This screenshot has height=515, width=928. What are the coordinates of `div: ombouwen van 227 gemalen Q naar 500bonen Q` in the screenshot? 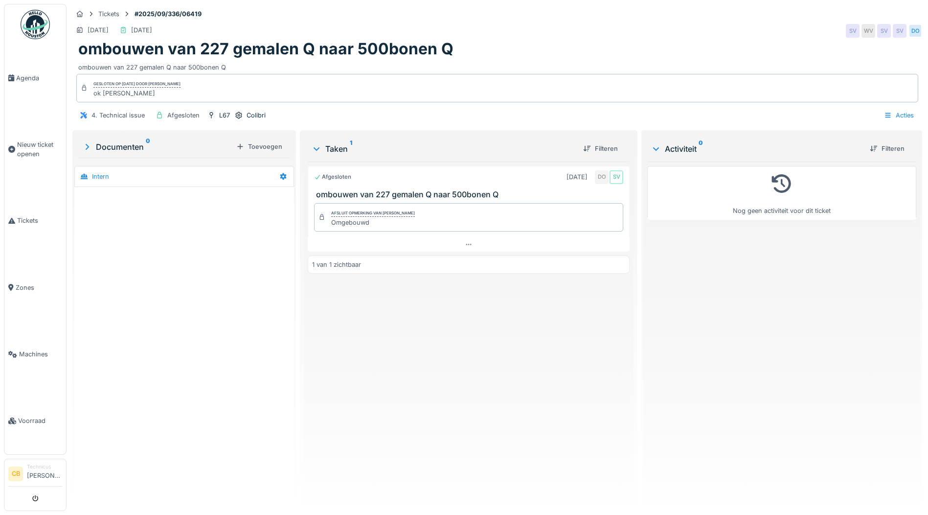 It's located at (497, 65).